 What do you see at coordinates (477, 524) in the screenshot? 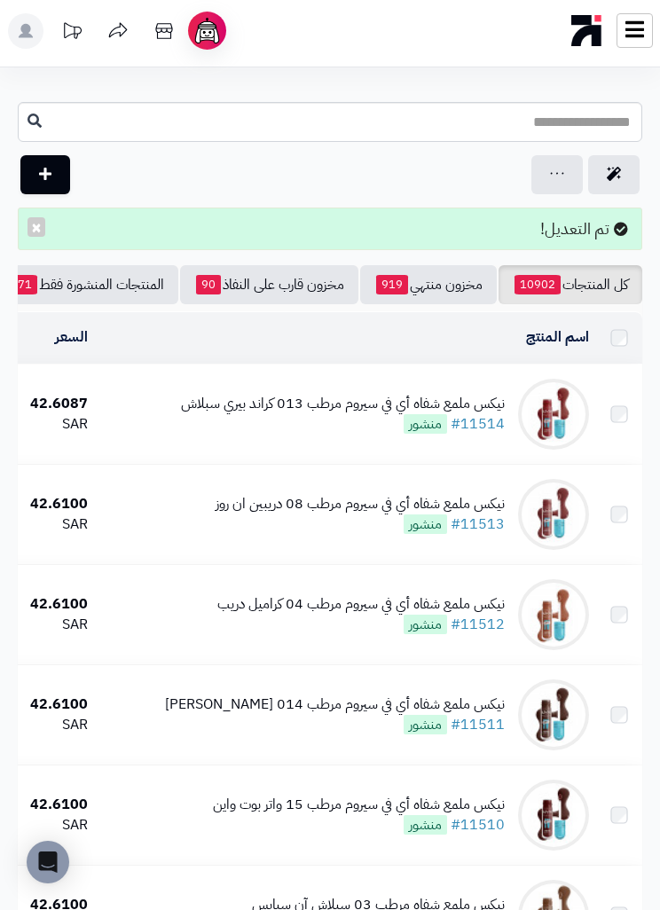
I see `a: #11513` at bounding box center [477, 524].